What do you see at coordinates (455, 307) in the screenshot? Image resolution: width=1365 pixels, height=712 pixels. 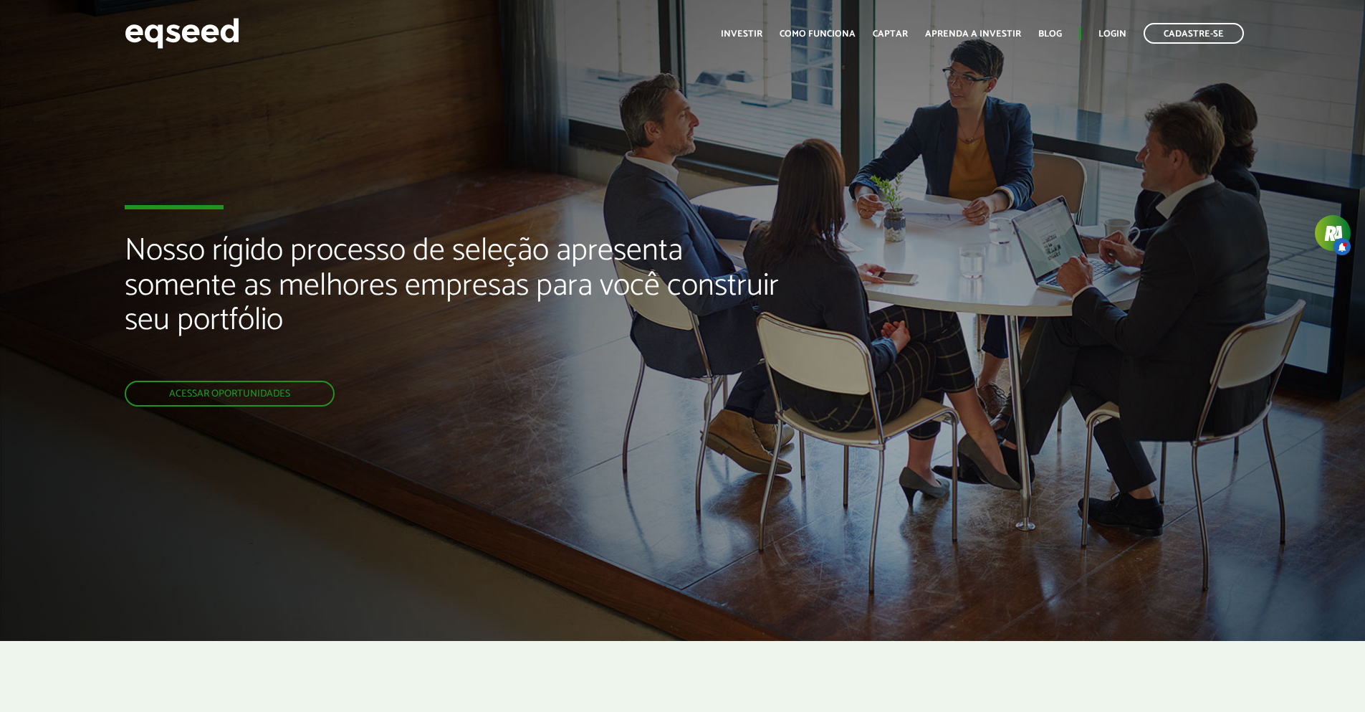 I see `h2: Nosso rígido processo de seleção apresenta somente as melhores empresas para você construir seu p...` at bounding box center [455, 307].